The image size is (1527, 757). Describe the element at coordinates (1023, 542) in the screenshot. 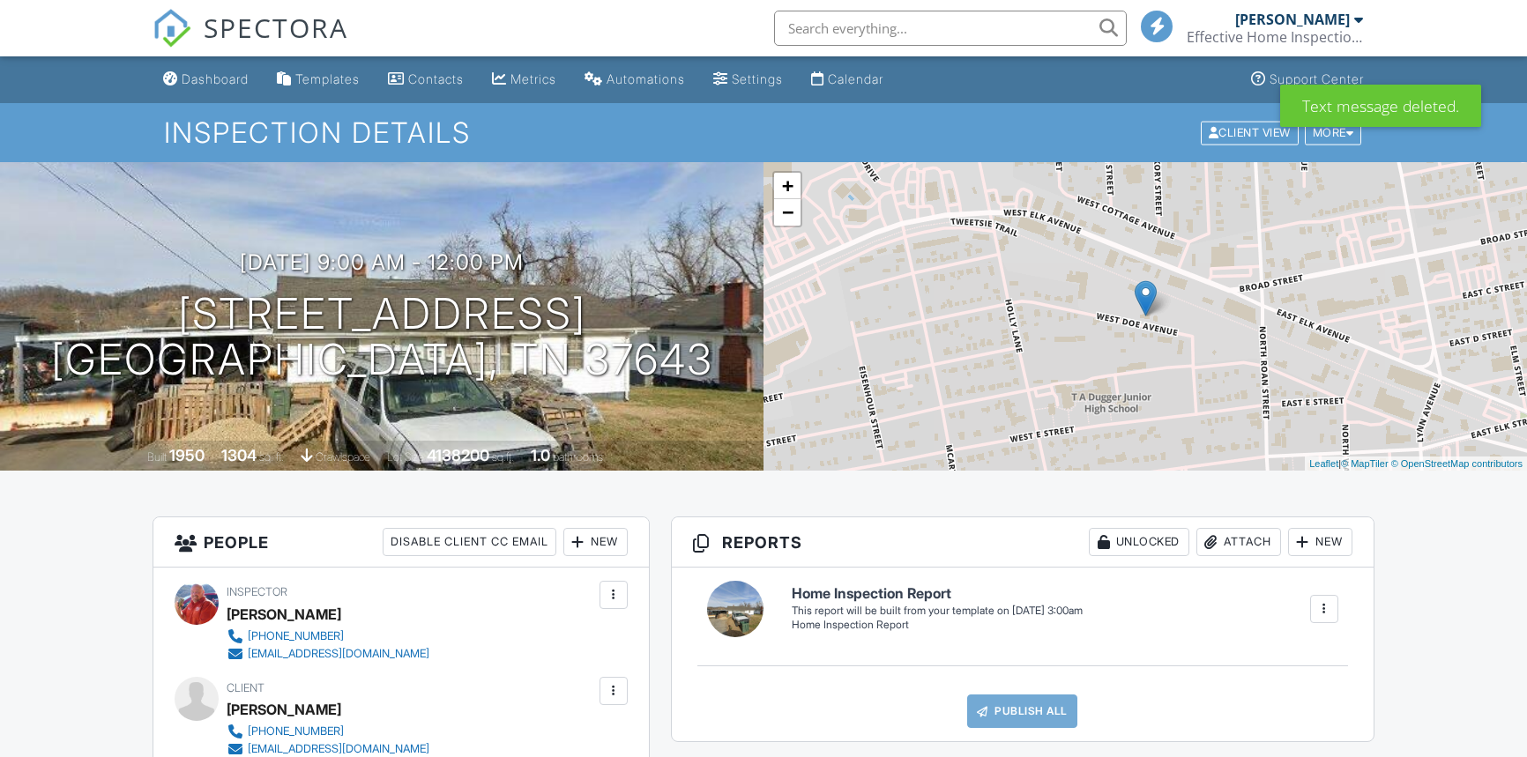

I see `h3: Reports` at that location.